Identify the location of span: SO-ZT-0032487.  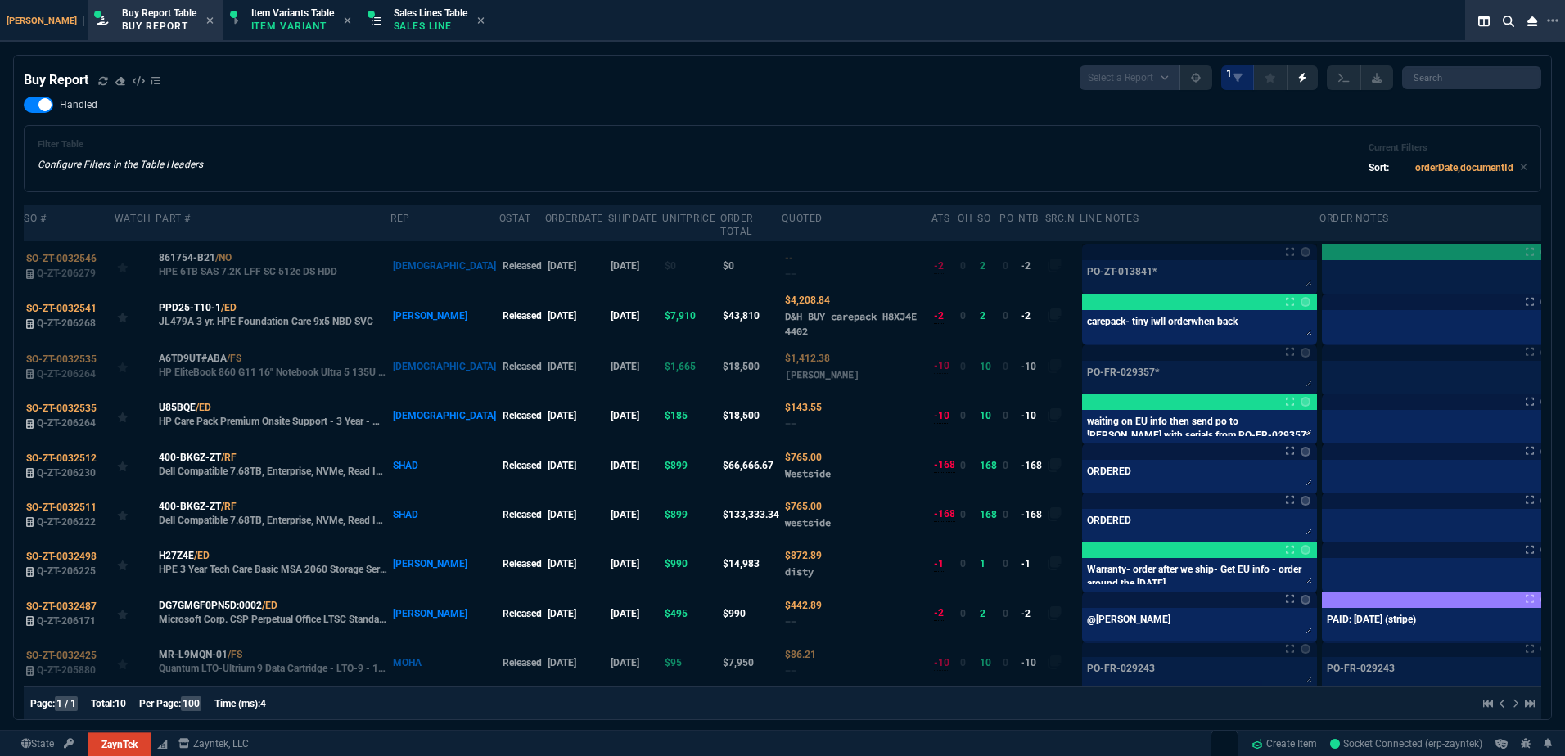
(61, 607).